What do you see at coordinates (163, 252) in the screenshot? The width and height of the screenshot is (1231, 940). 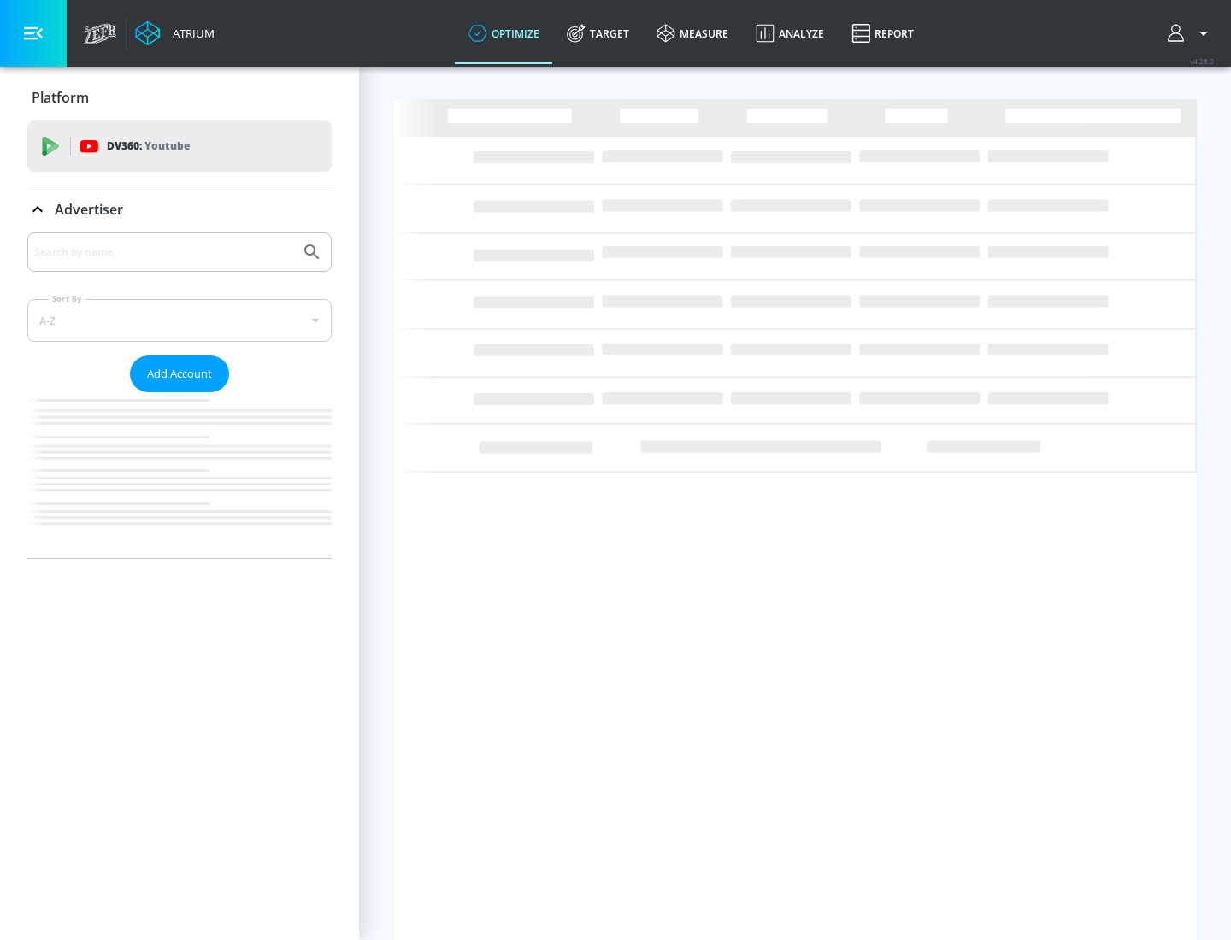 I see `input: Search by name` at bounding box center [163, 252].